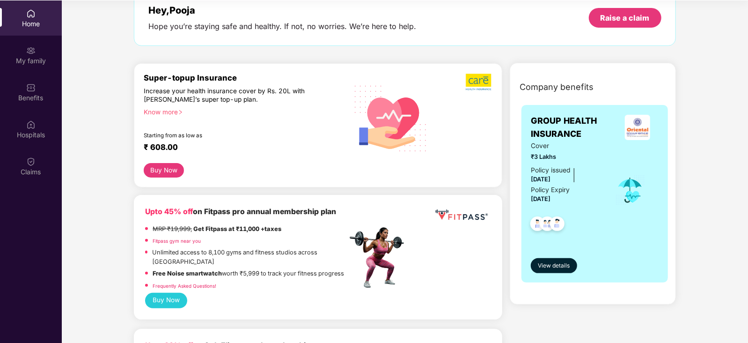 The width and height of the screenshot is (748, 343). Describe the element at coordinates (282, 26) in the screenshot. I see `div: Hope you’re staying safe and healthy. If not, no worries. We’re here to help.` at that location.